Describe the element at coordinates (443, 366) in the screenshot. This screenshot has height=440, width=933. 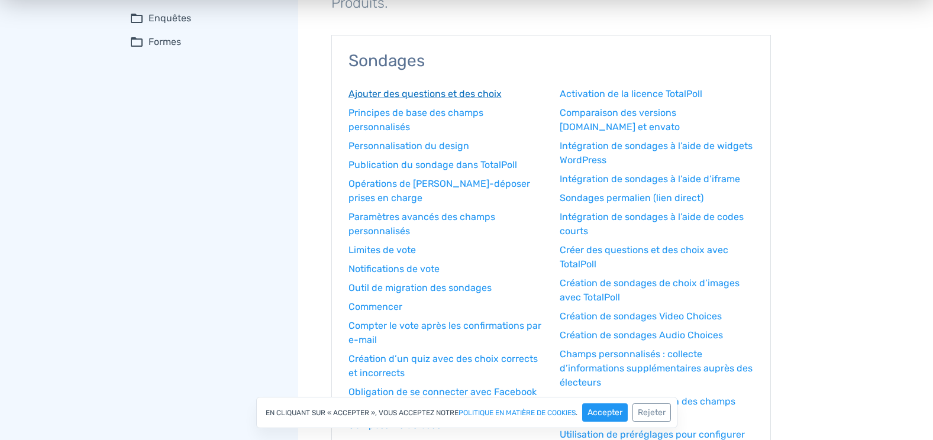
I see `font: Création d’un quiz avec des choix corrects et incorrects` at that location.